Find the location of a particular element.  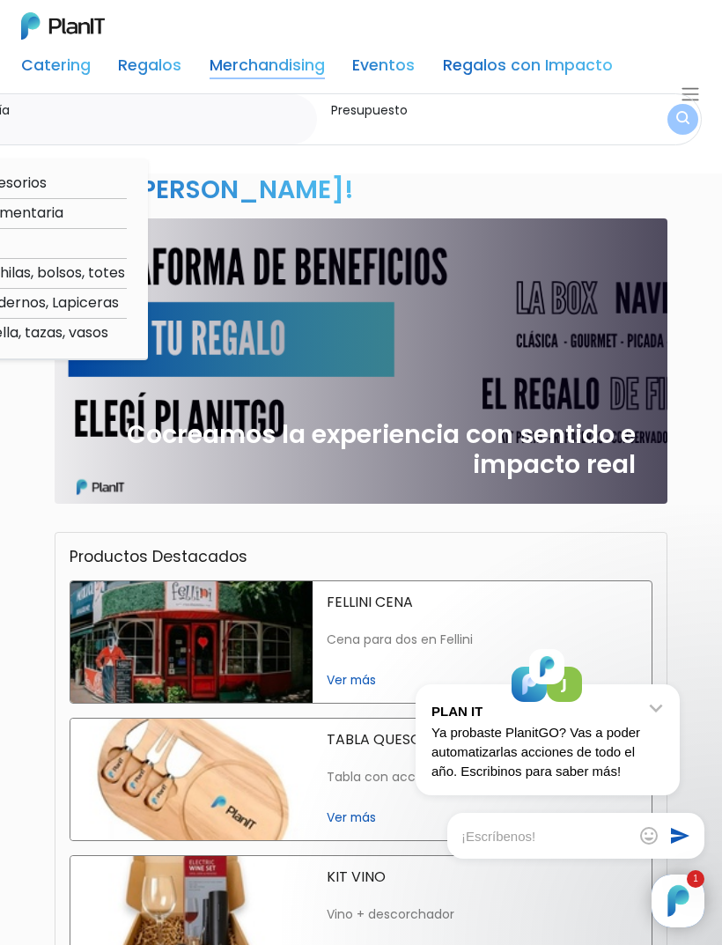

p: Ya probaste PlanitGO? Vas a poder automatizarlas acciones de todo el año. Escribinos para saber más! is located at coordinates (178, 191).